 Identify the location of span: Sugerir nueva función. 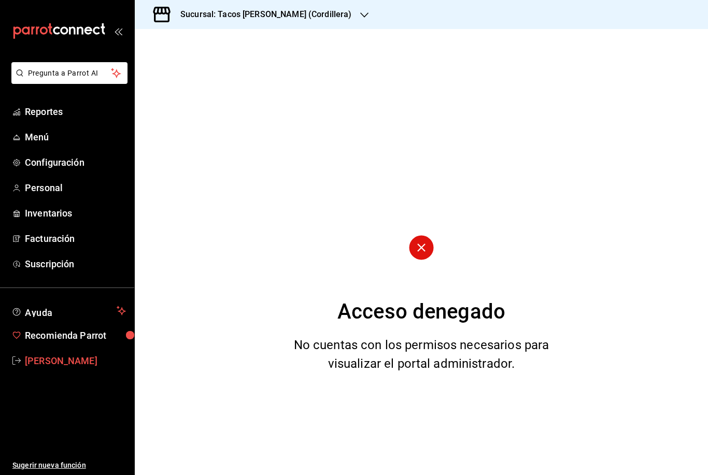
(69, 466).